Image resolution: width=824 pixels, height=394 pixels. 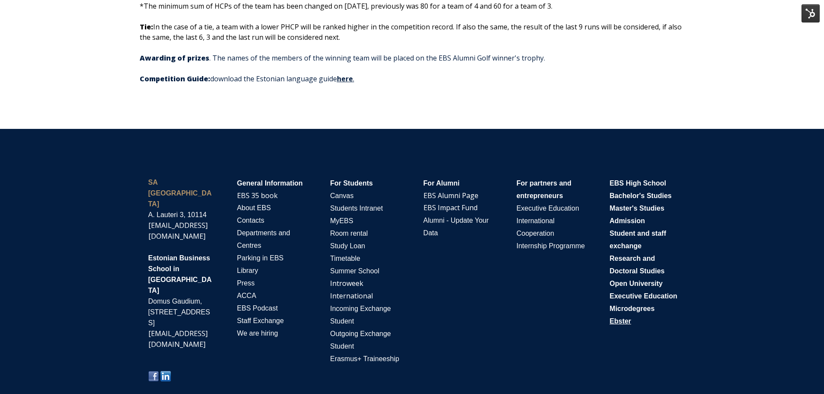 I want to click on span: Summer School, so click(x=354, y=271).